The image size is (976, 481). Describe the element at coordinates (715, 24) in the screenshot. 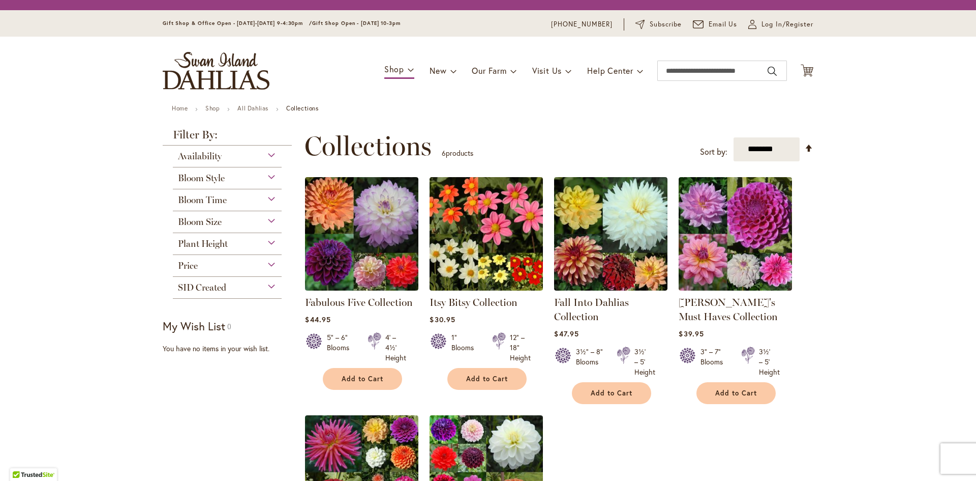

I see `a: Email Us` at that location.